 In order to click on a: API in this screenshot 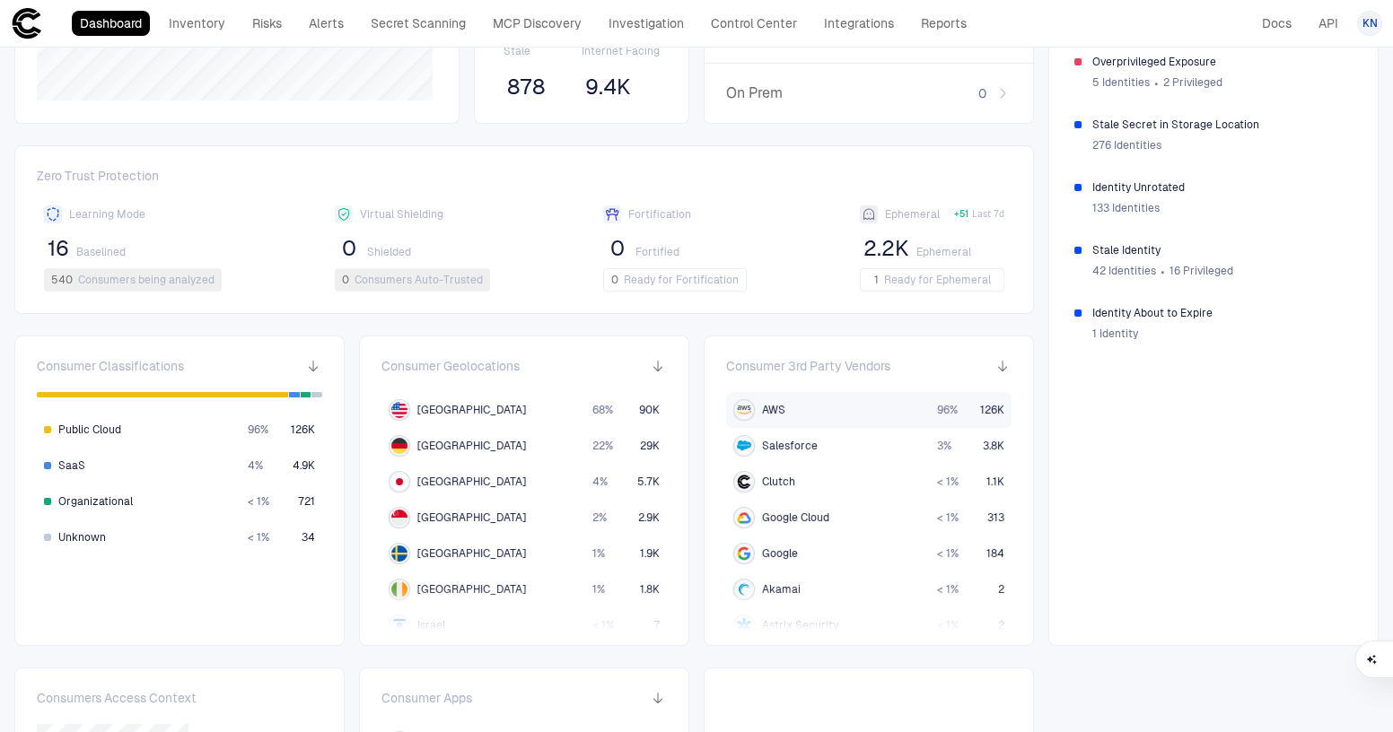, I will do `click(1328, 23)`.